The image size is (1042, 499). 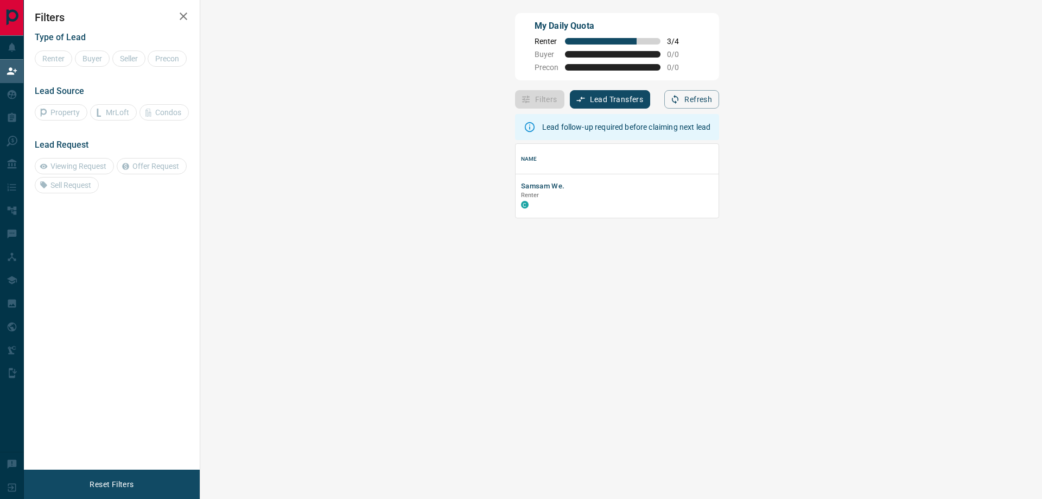 I want to click on span: Precon, so click(x=546, y=67).